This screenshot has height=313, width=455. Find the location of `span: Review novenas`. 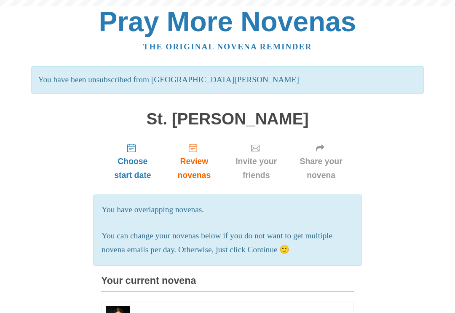

span: Review novenas is located at coordinates (194, 168).